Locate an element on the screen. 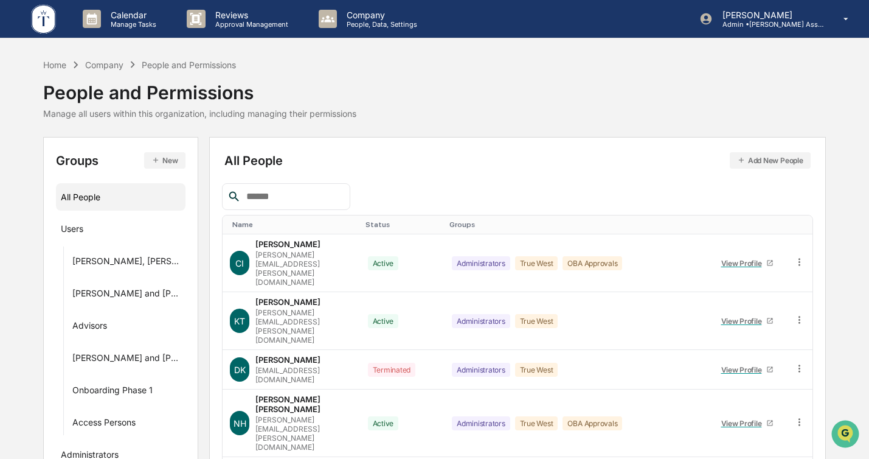  span: Attestations is located at coordinates (125, 222).